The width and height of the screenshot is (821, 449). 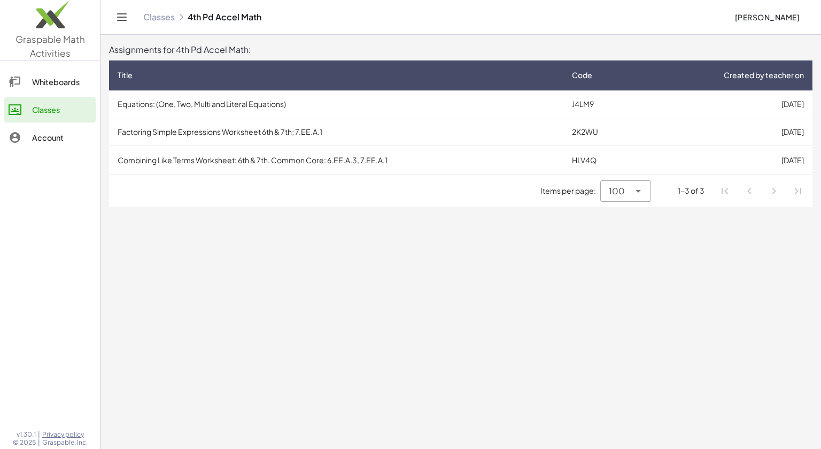 I want to click on div: Whiteboards, so click(x=62, y=82).